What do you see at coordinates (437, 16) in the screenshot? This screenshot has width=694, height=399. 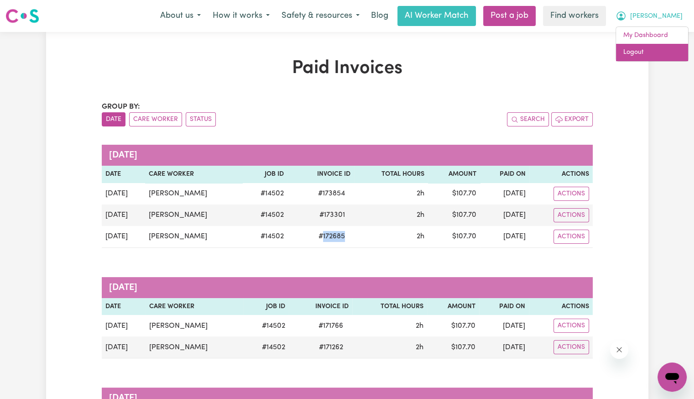 I see `a: AI Worker Match` at bounding box center [437, 16].